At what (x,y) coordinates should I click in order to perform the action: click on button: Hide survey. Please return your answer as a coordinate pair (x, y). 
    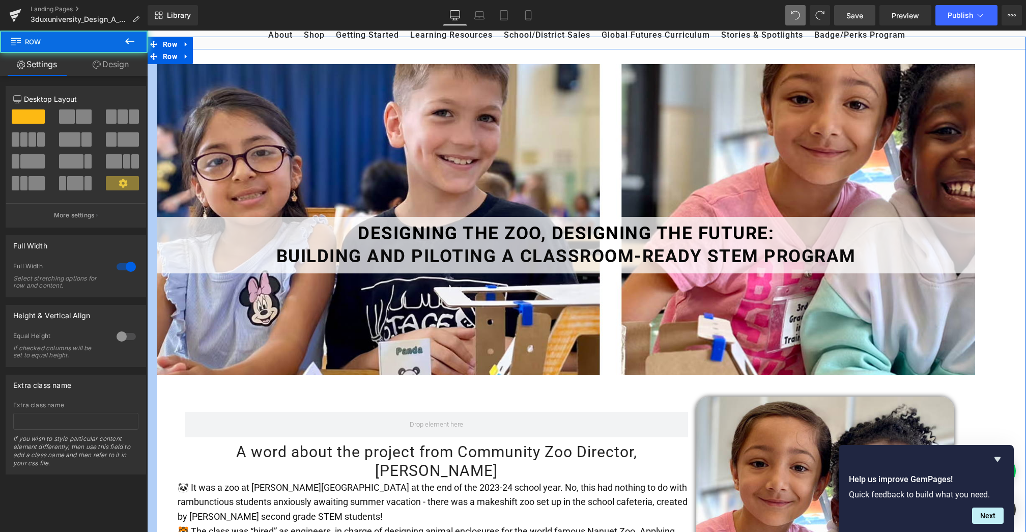
    Looking at the image, I should click on (997, 459).